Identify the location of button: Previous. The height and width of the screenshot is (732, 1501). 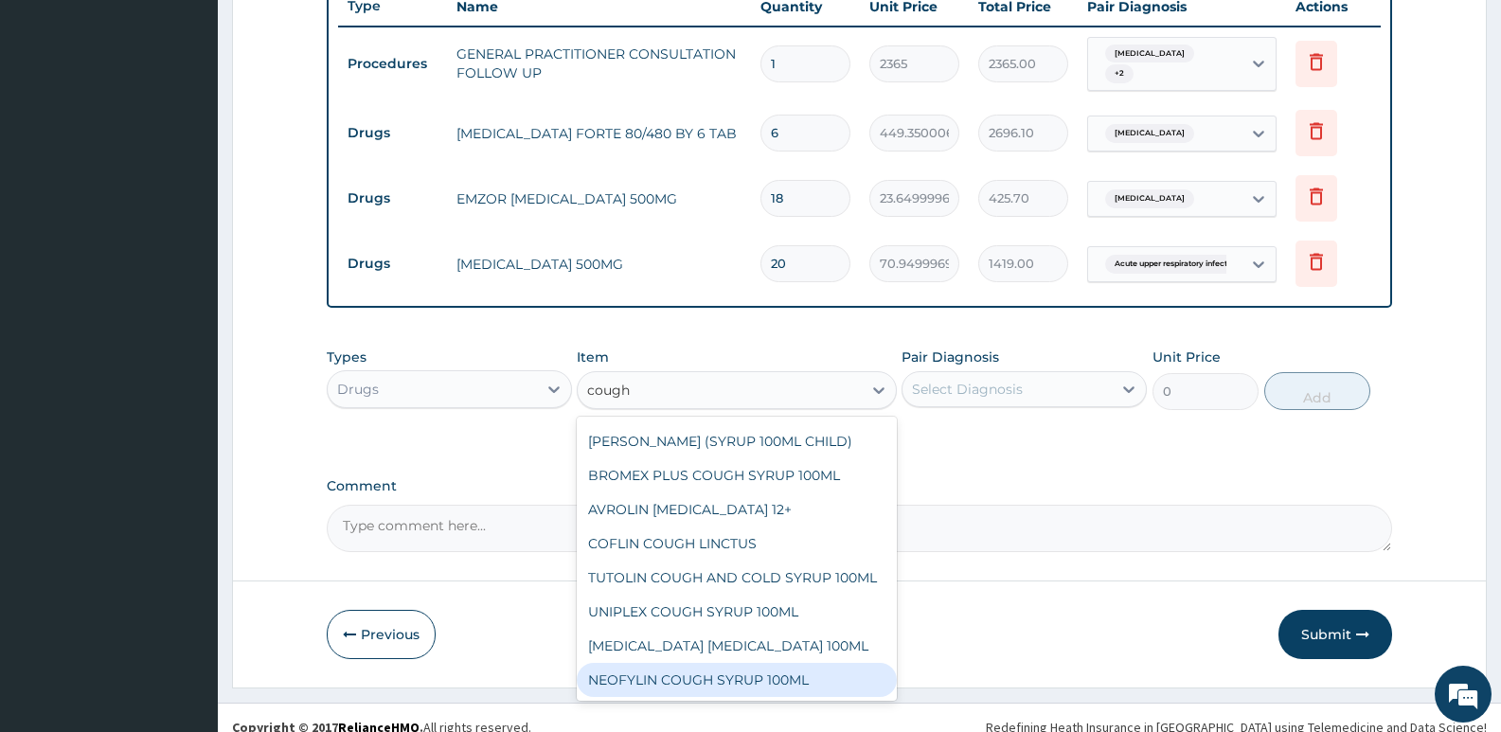
(381, 634).